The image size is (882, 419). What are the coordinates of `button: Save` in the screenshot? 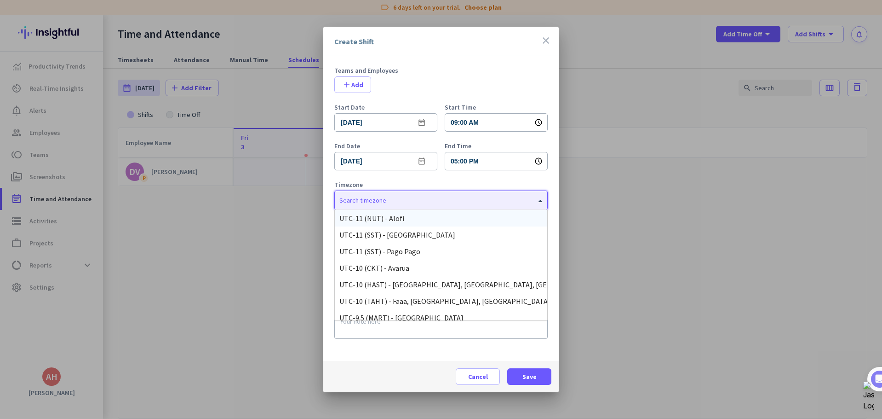 It's located at (530, 376).